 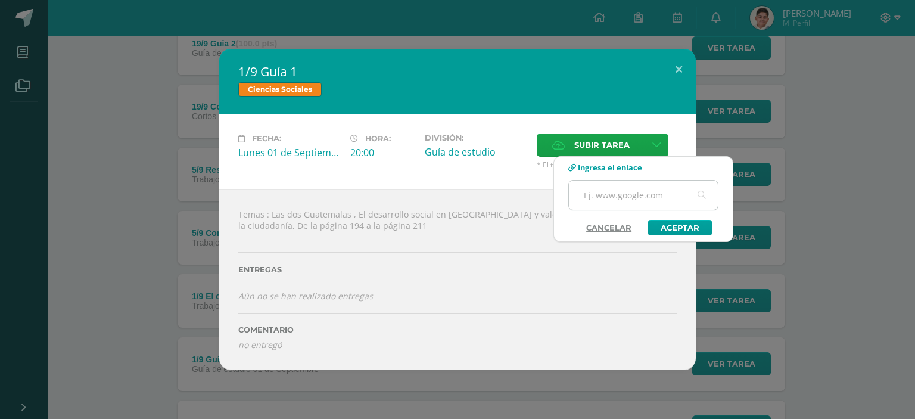 I want to click on a: Cancelar, so click(x=609, y=228).